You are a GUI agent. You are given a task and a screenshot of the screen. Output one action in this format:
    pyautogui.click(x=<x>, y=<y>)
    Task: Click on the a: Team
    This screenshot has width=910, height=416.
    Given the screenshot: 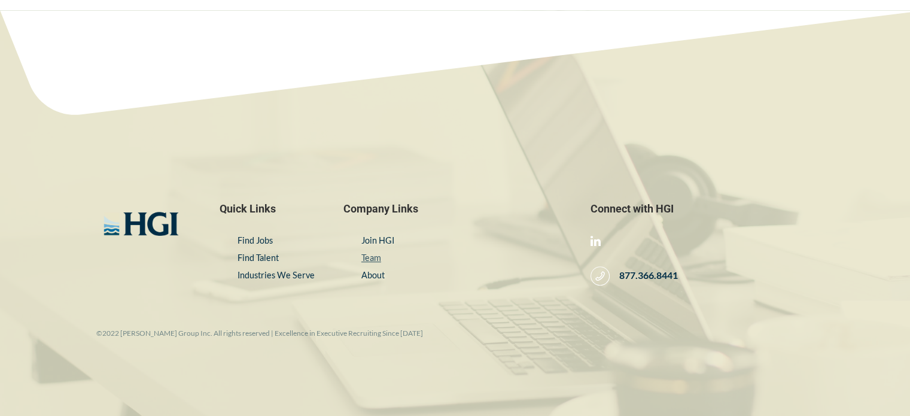 What is the action you would take?
    pyautogui.click(x=371, y=257)
    